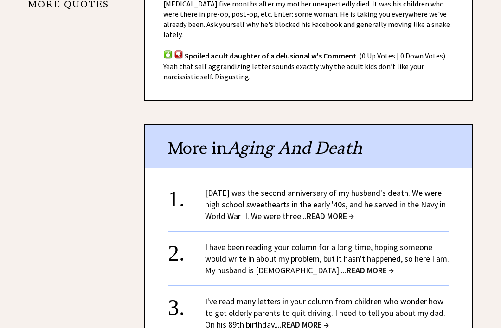 The height and width of the screenshot is (328, 501). What do you see at coordinates (186, 195) in the screenshot?
I see `div: 1.` at bounding box center [186, 195].